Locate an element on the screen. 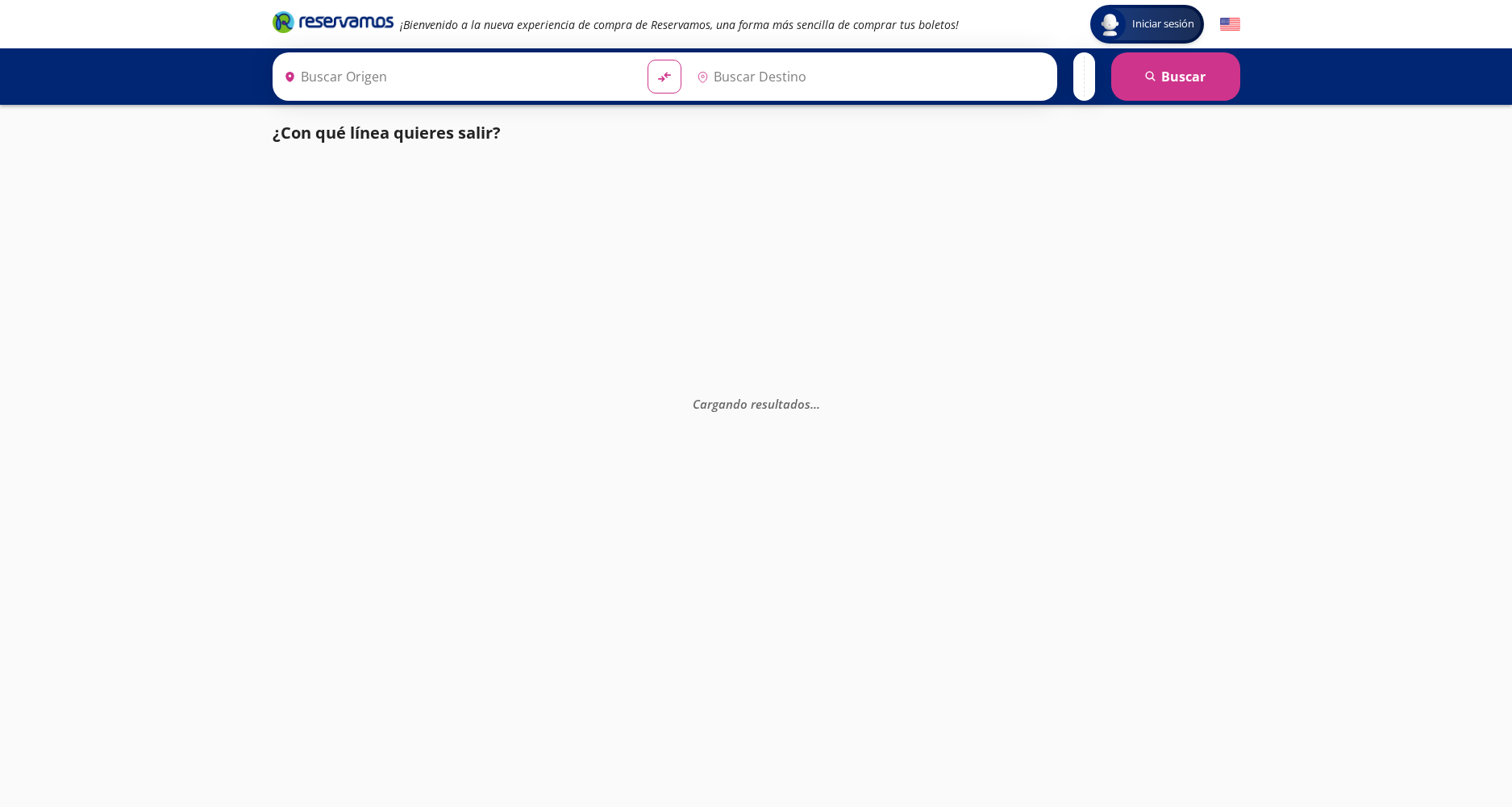 This screenshot has width=1512, height=807. p: ¿Con qué línea quieres salir? is located at coordinates (386, 133).